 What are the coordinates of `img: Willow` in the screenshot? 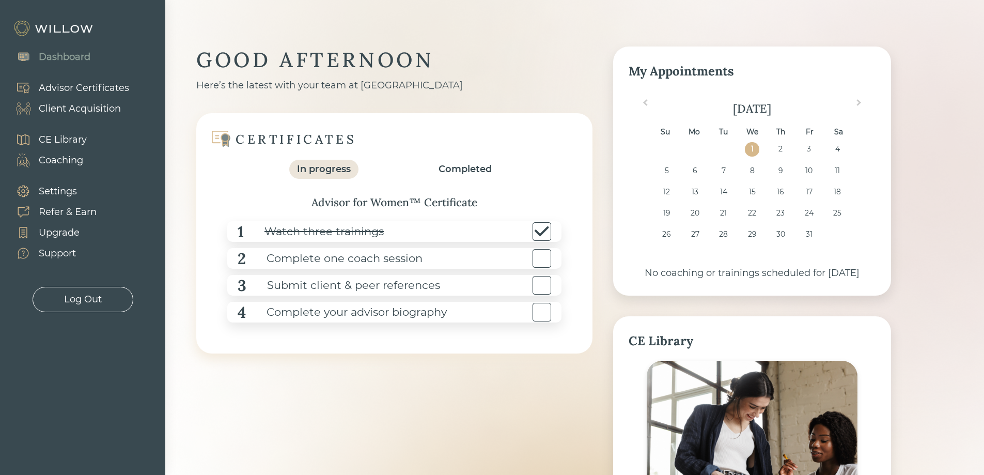 It's located at (54, 28).